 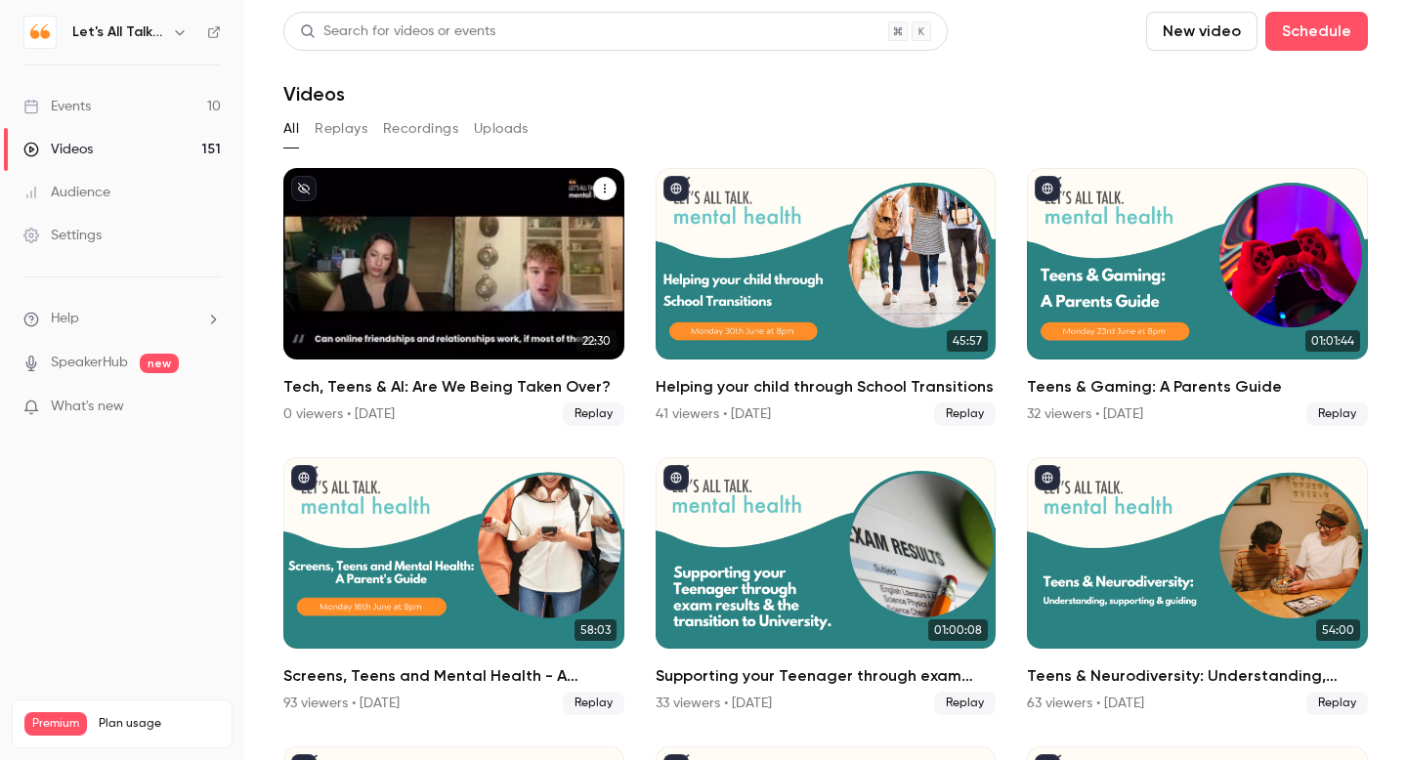 What do you see at coordinates (453, 387) in the screenshot?
I see `h2: Tech, Teens & AI: Are We Being Taken Over?` at bounding box center [453, 387].